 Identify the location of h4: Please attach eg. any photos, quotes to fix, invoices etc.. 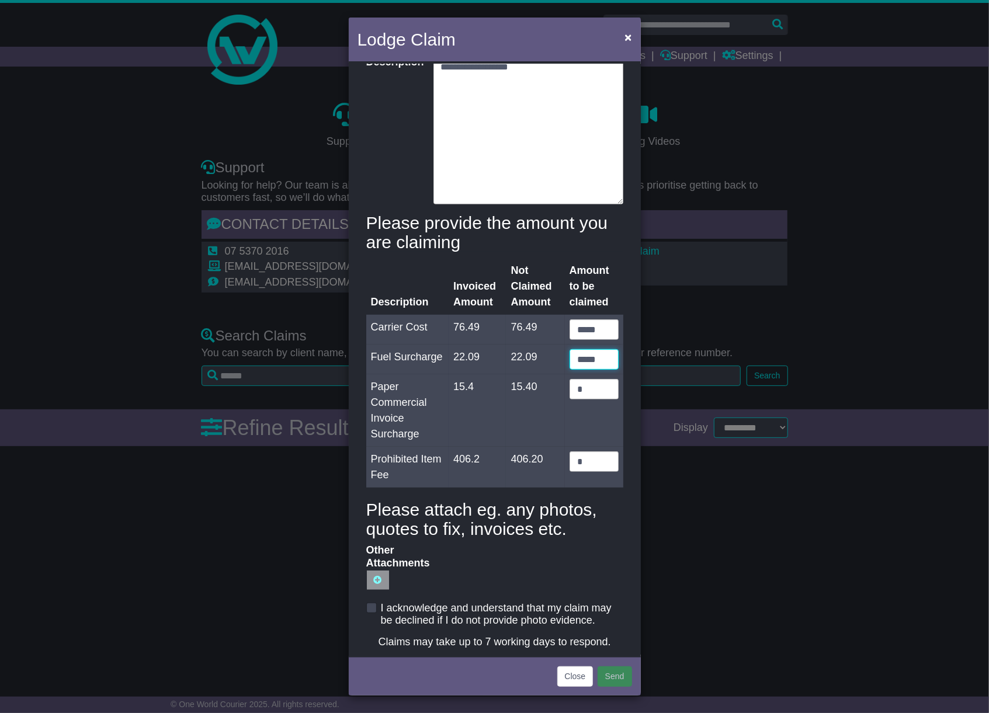
(495, 519).